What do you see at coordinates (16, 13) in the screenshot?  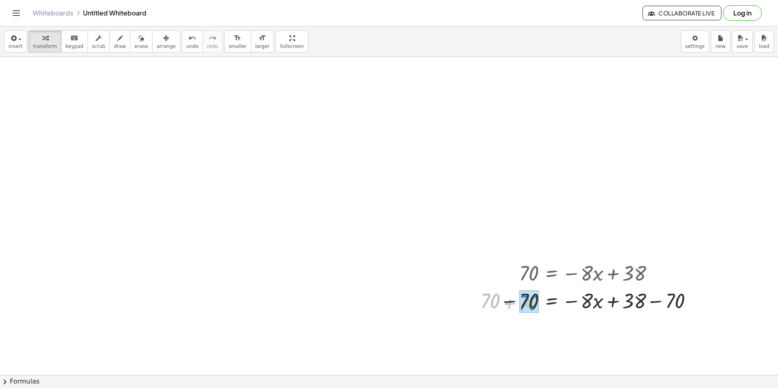 I see `button: Toggle navigation` at bounding box center [16, 13].